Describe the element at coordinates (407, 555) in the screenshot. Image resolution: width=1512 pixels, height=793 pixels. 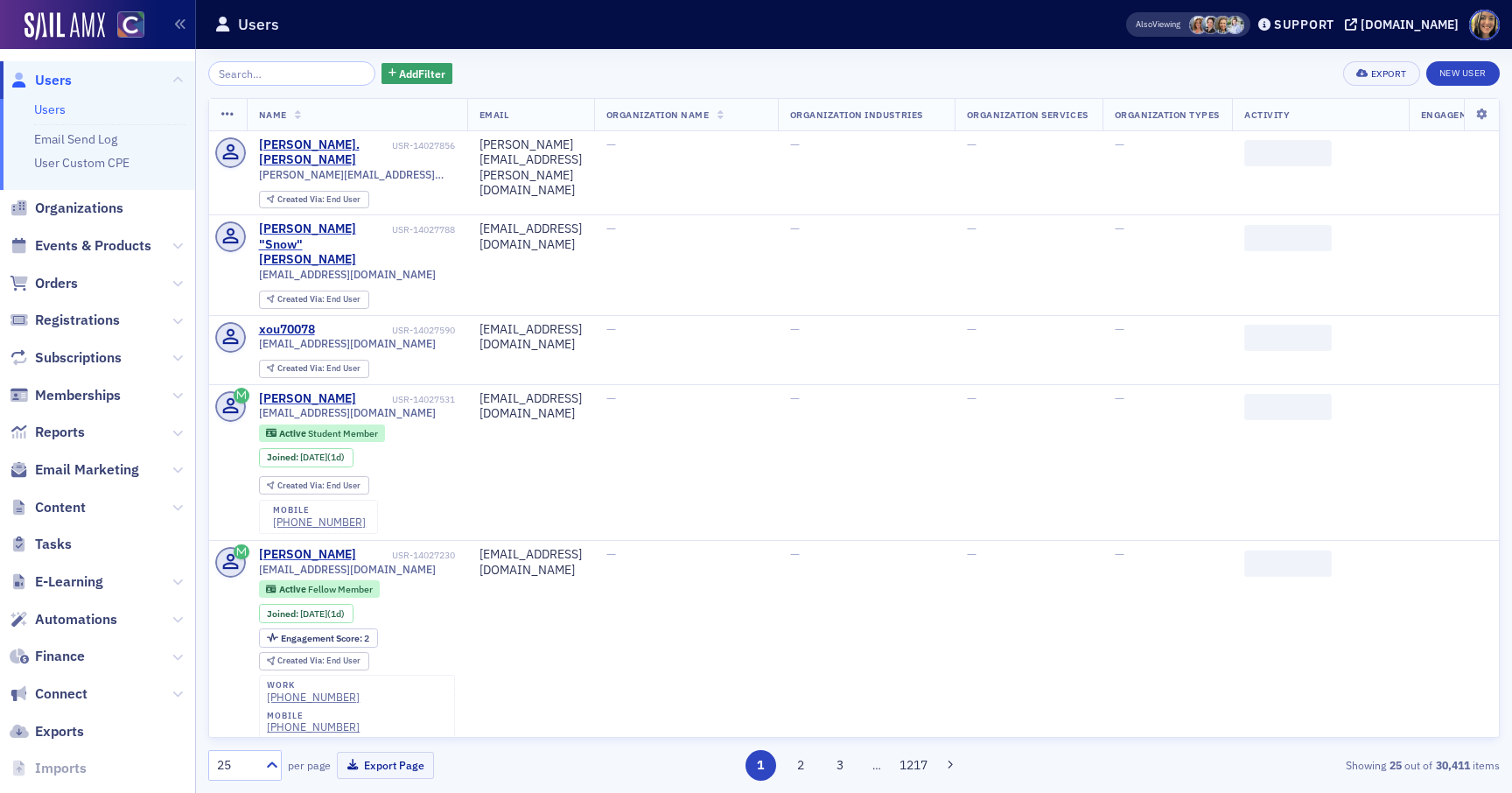
I see `div: USR-14027230` at that location.